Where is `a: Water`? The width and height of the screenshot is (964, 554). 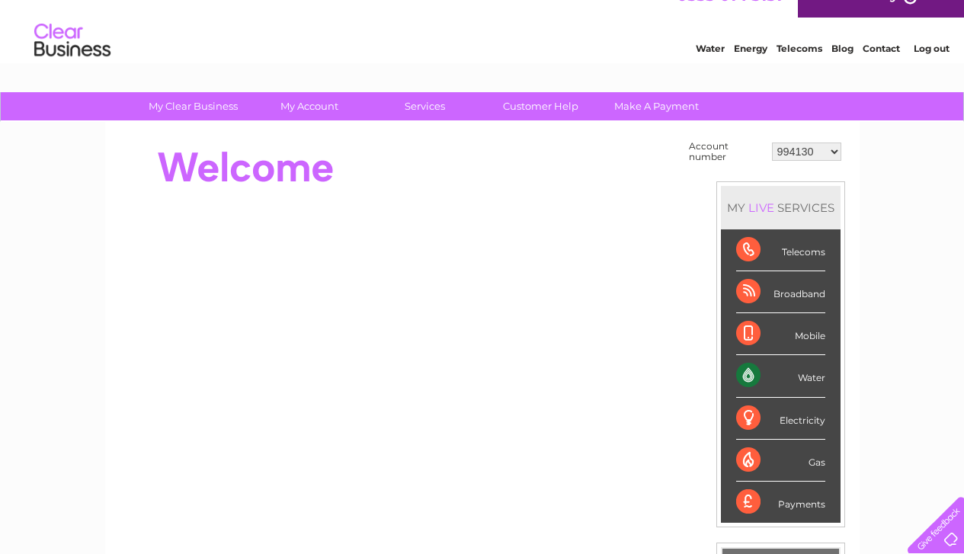 a: Water is located at coordinates (710, 70).